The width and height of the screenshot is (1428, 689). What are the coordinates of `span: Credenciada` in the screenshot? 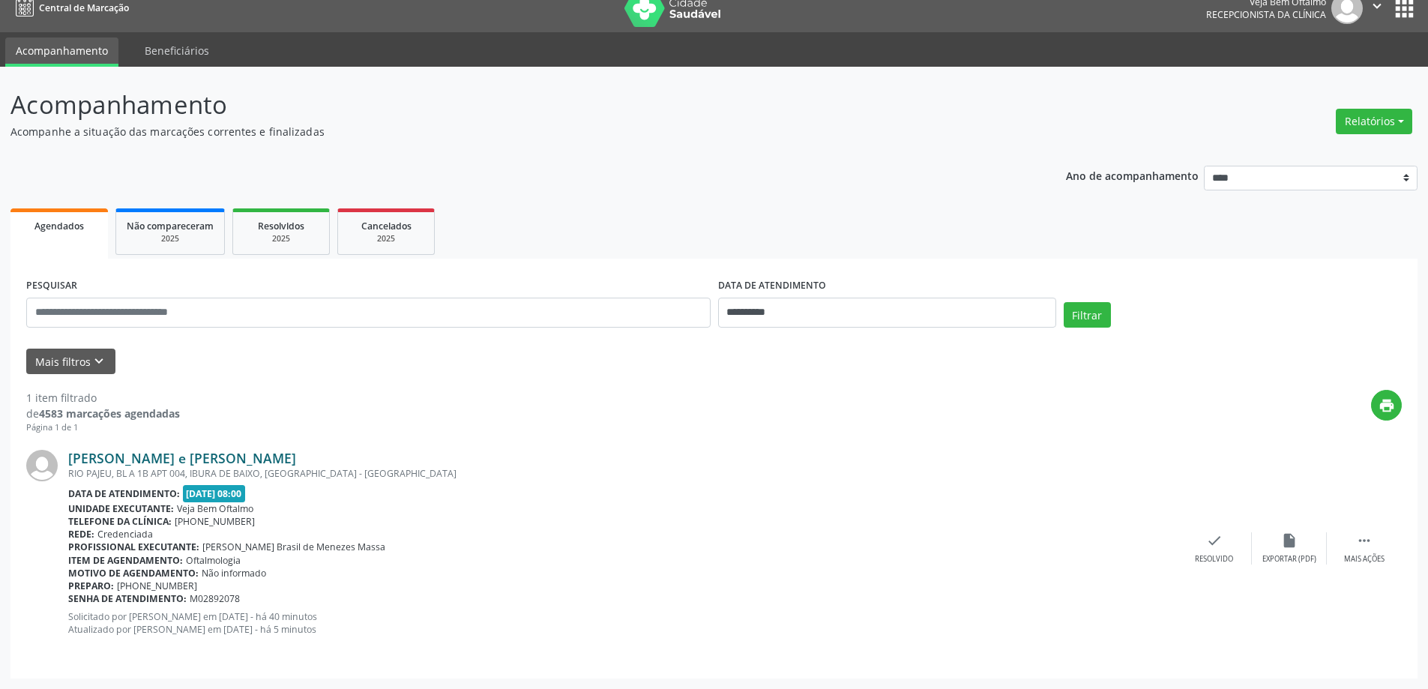 It's located at (125, 534).